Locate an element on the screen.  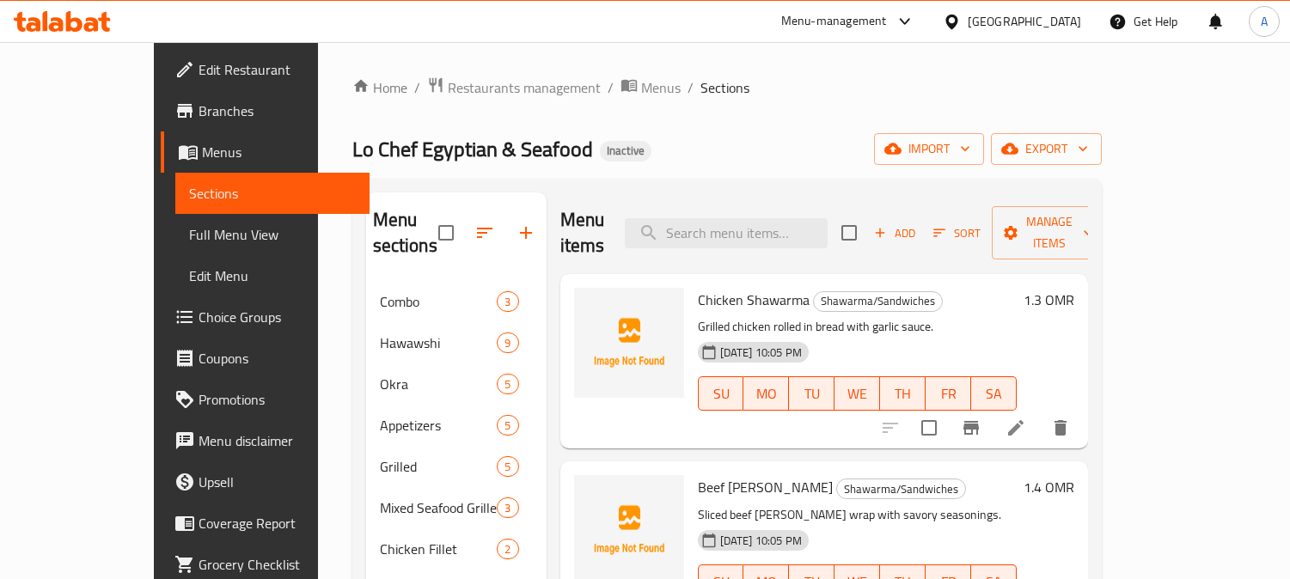
button: SU is located at coordinates (721, 394).